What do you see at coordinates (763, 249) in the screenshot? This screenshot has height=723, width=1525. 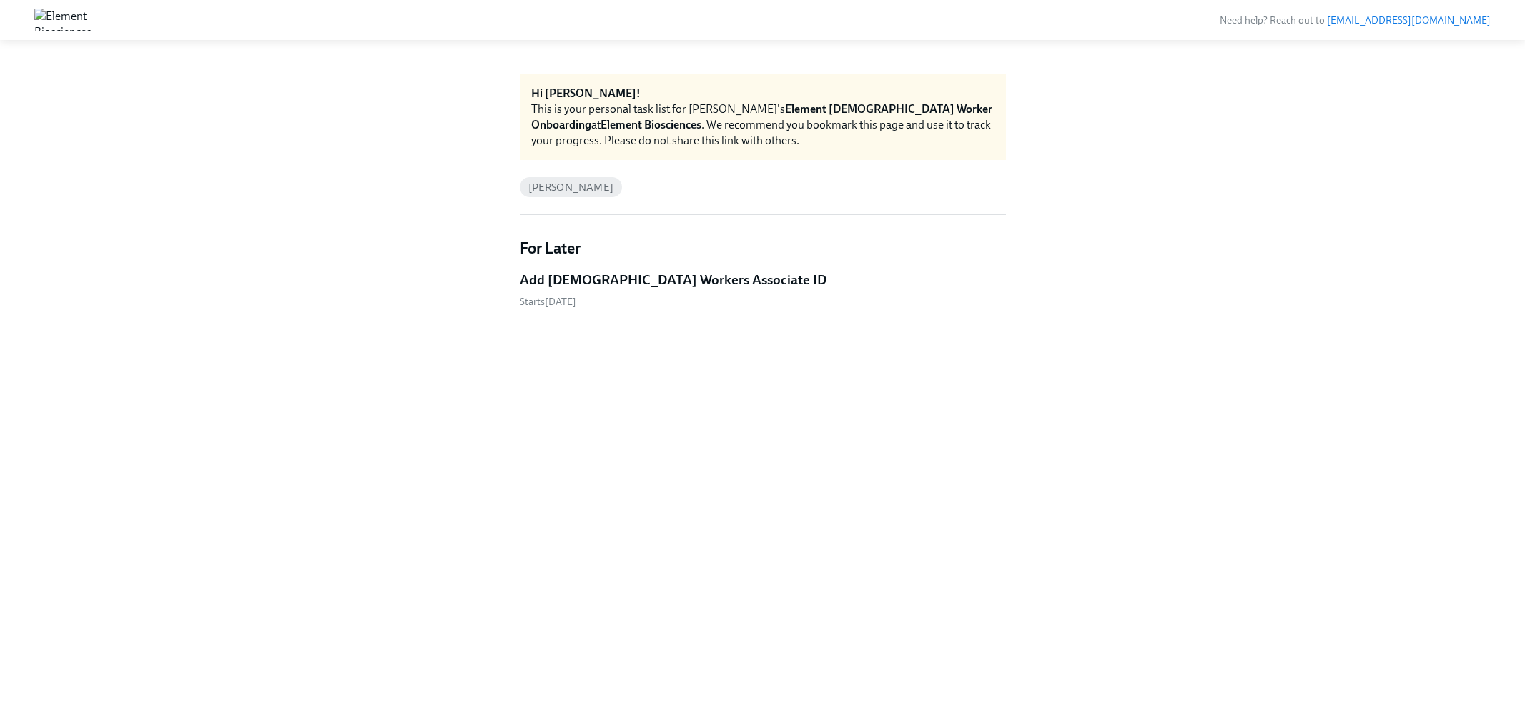 I see `h4: For Later` at bounding box center [763, 249].